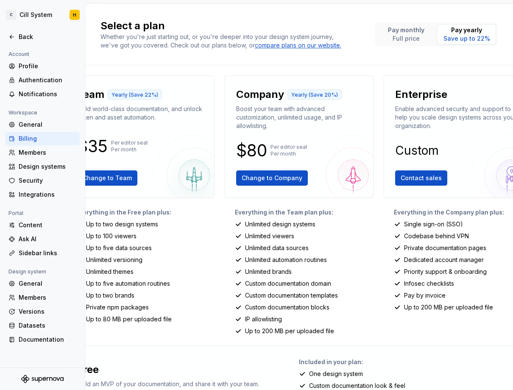 The height and width of the screenshot is (390, 513). Describe the element at coordinates (47, 195) in the screenshot. I see `div: Integrations` at that location.